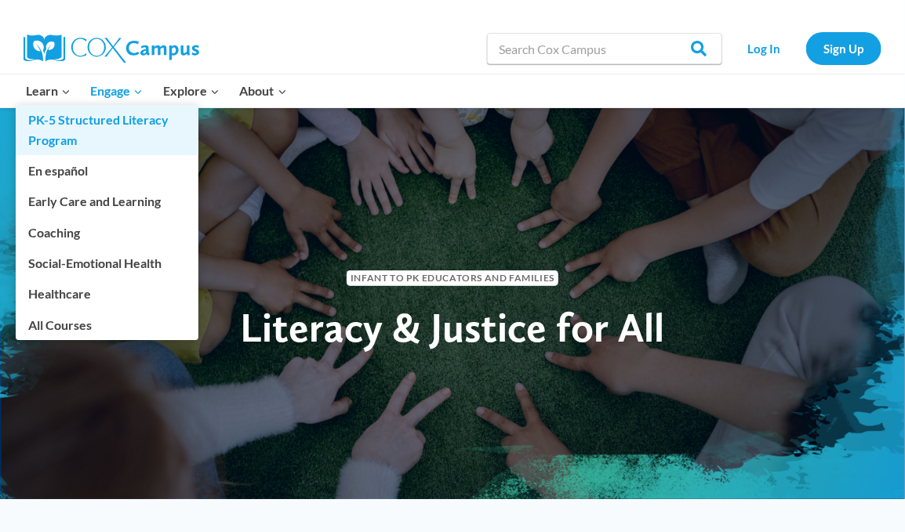  I want to click on a: Coaching, so click(107, 232).